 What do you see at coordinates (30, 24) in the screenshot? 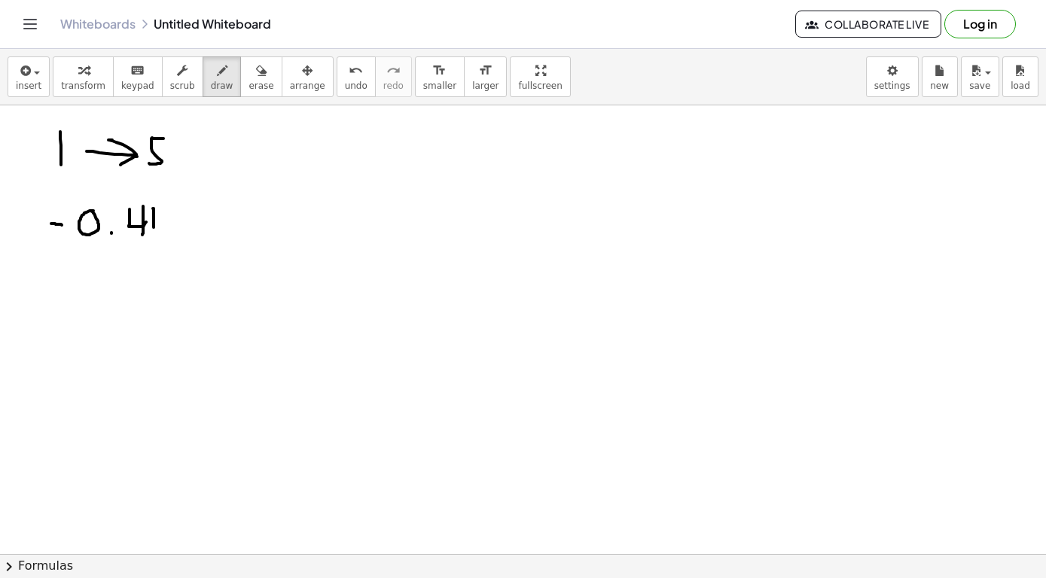
I see `button: Toggle navigation` at bounding box center [30, 24].